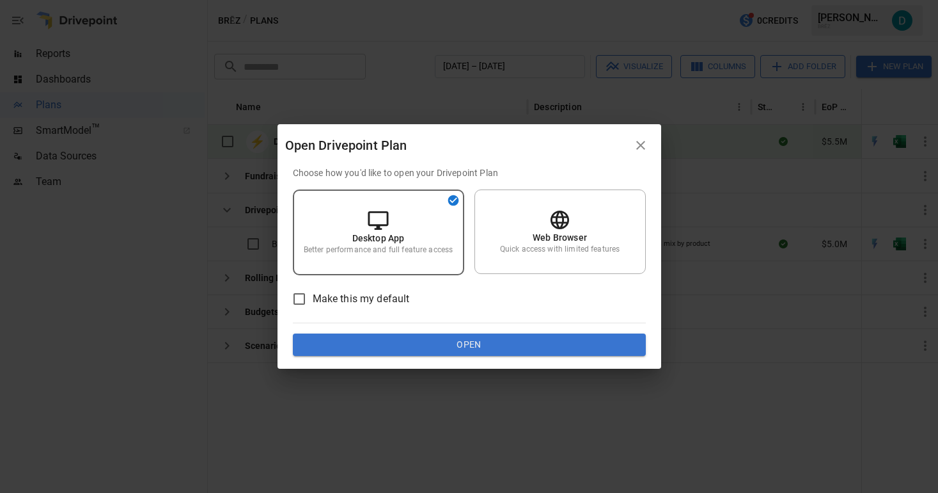  Describe the element at coordinates (470, 173) in the screenshot. I see `p: Choose how you'd like to open your Drivepoint Plan` at that location.